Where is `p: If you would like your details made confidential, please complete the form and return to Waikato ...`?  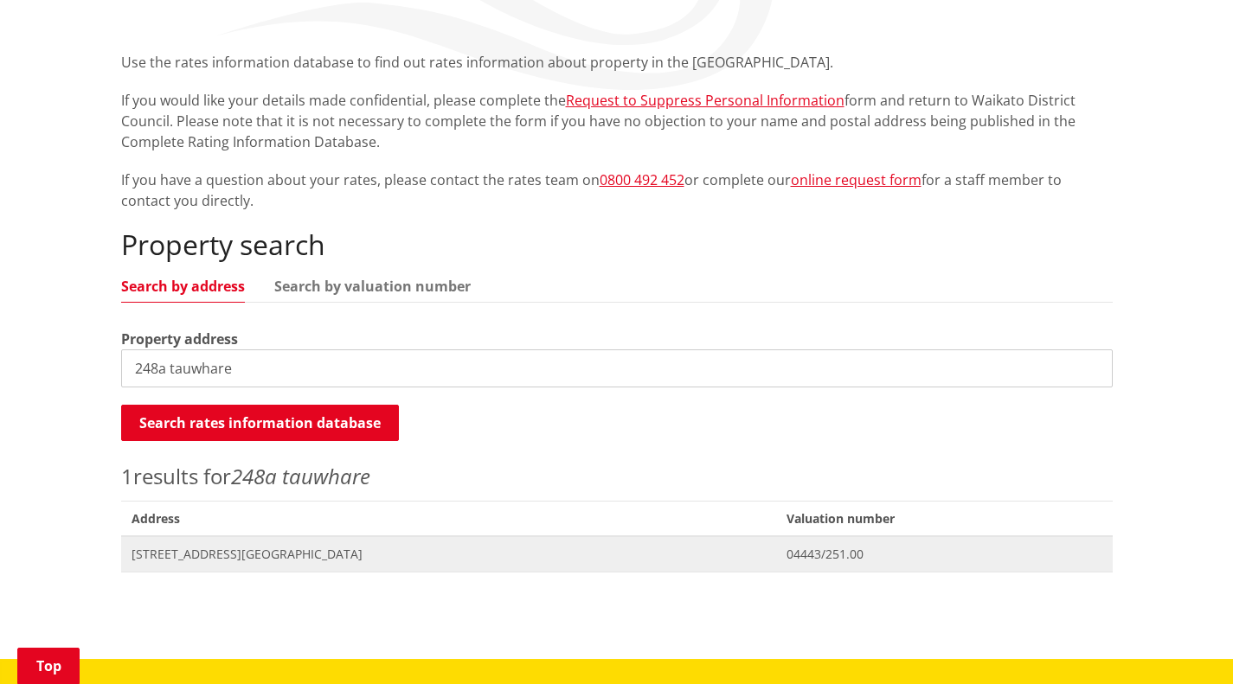
p: If you would like your details made confidential, please complete the form and return to Waikato ... is located at coordinates (617, 121).